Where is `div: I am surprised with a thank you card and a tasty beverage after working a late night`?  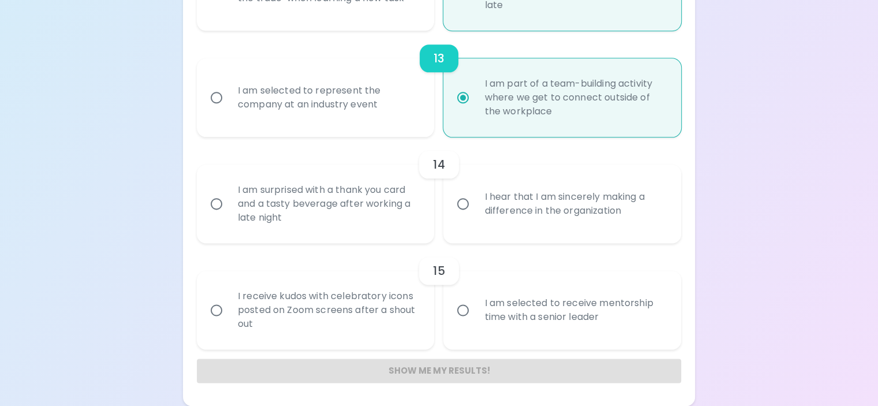
div: I am surprised with a thank you card and a tasty beverage after working a late night is located at coordinates (328, 204).